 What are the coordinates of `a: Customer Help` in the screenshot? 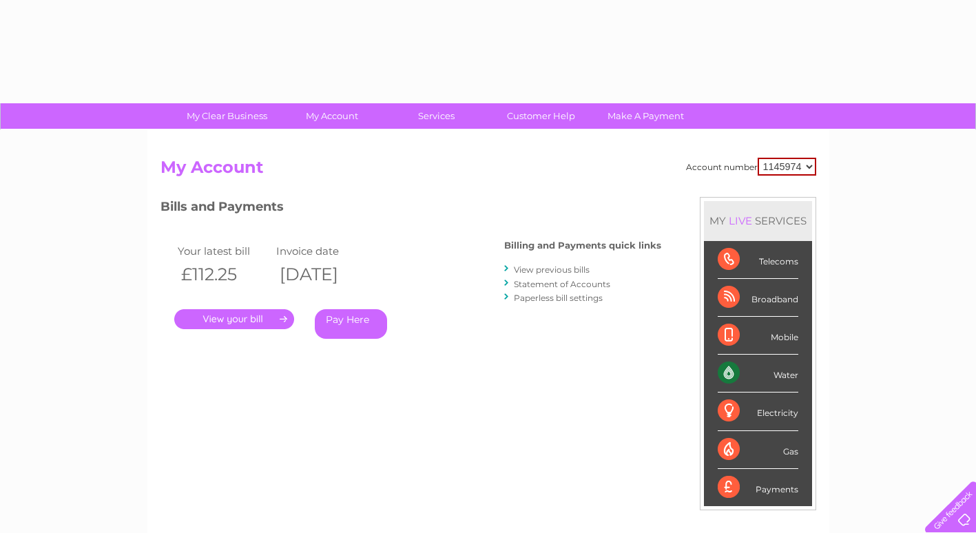 It's located at (541, 116).